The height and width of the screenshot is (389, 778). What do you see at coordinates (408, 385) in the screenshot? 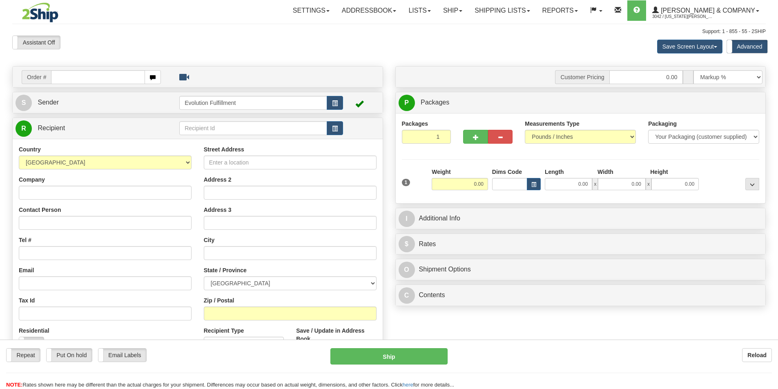
I see `a: here` at bounding box center [408, 385].